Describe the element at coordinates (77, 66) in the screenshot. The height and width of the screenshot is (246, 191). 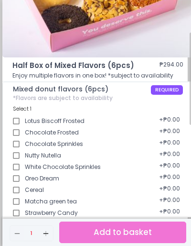
I see `span: Half Box of Mixed Flavors (6pcs)` at that location.